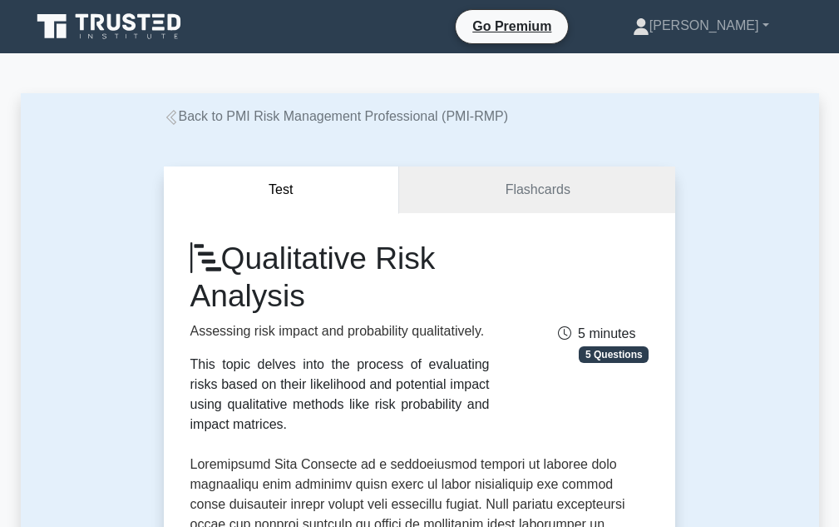 The image size is (839, 527). What do you see at coordinates (512, 26) in the screenshot?
I see `a: Go Premium` at bounding box center [512, 26].